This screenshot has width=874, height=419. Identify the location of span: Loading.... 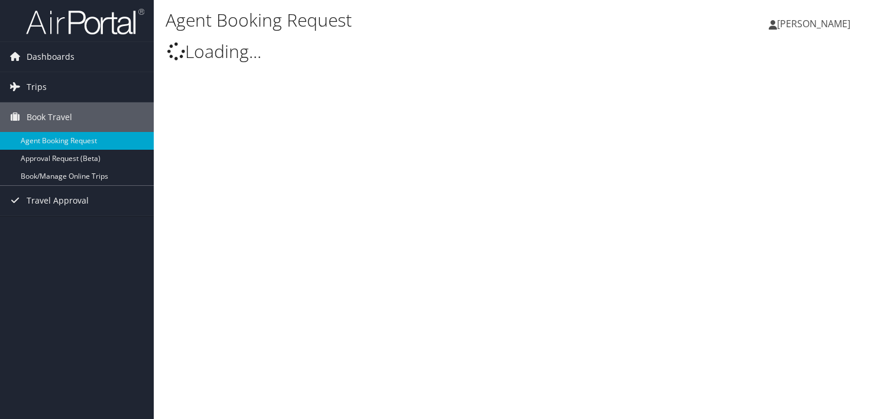
(214, 51).